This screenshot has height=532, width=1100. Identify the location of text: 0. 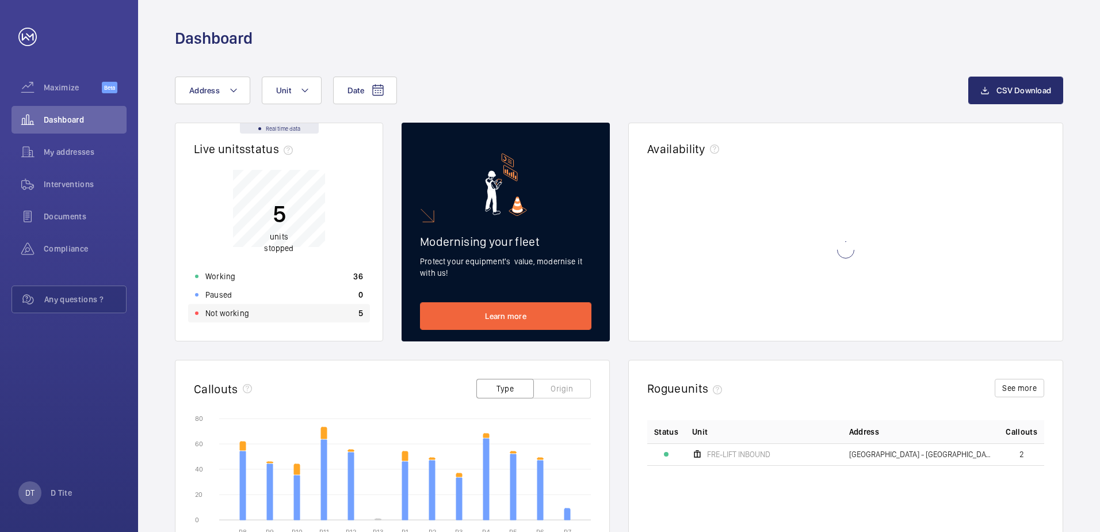
(197, 519).